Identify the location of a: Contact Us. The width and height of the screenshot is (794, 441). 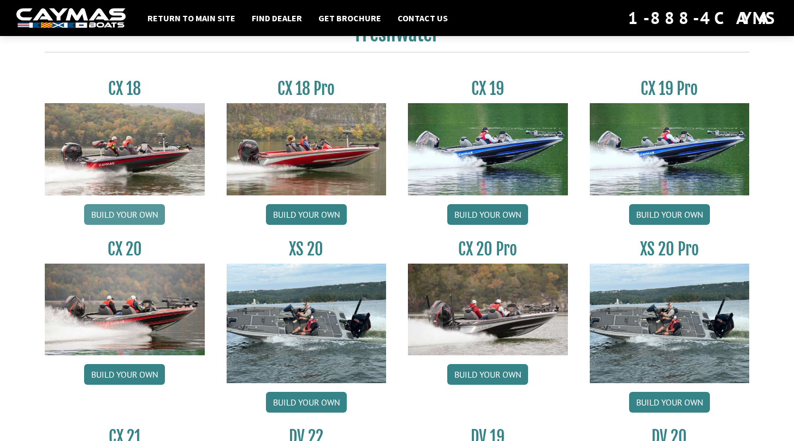
(423, 18).